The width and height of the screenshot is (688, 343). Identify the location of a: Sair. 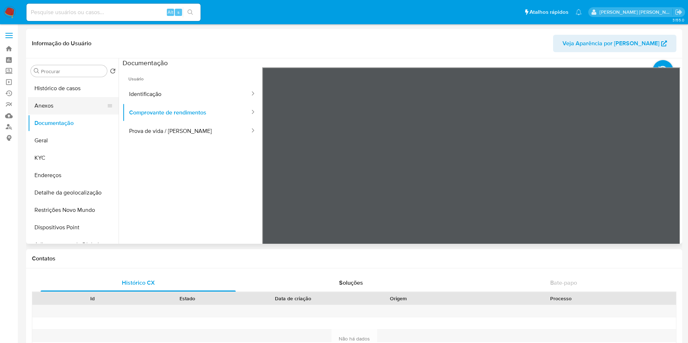
(678, 12).